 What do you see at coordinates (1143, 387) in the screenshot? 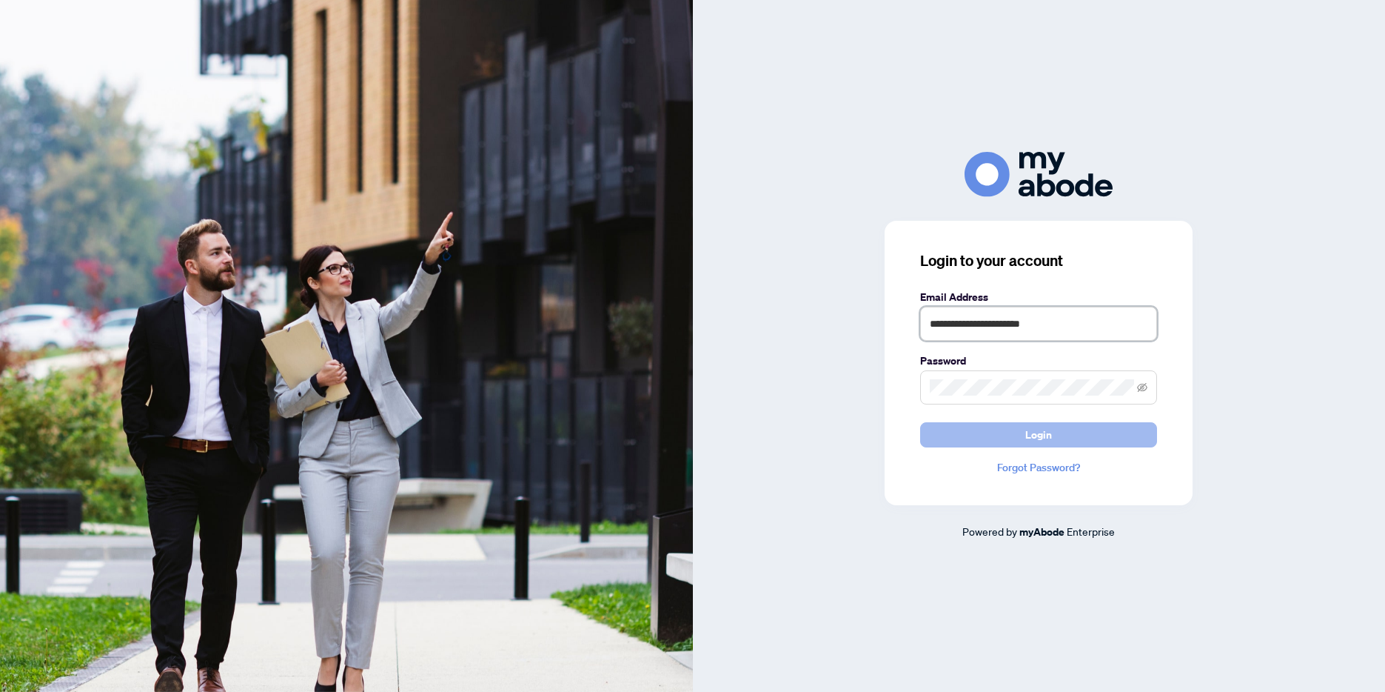
I see `span: eye-invisible` at bounding box center [1143, 387].